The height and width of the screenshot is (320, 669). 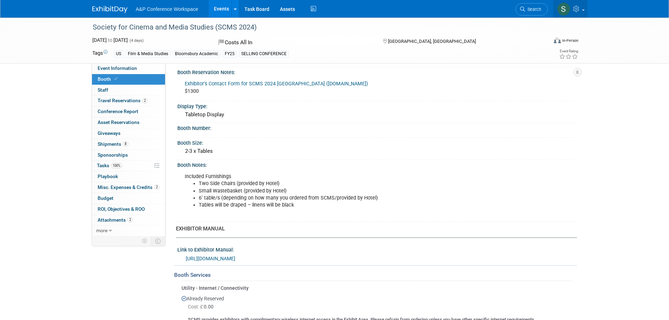 What do you see at coordinates (103, 90) in the screenshot?
I see `span: Staff` at bounding box center [103, 90].